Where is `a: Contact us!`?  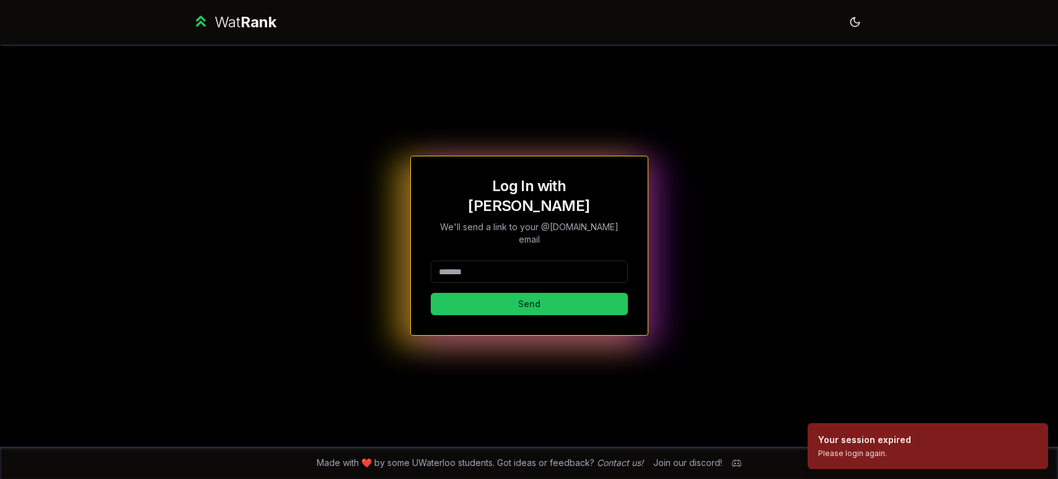 a: Contact us! is located at coordinates (620, 462).